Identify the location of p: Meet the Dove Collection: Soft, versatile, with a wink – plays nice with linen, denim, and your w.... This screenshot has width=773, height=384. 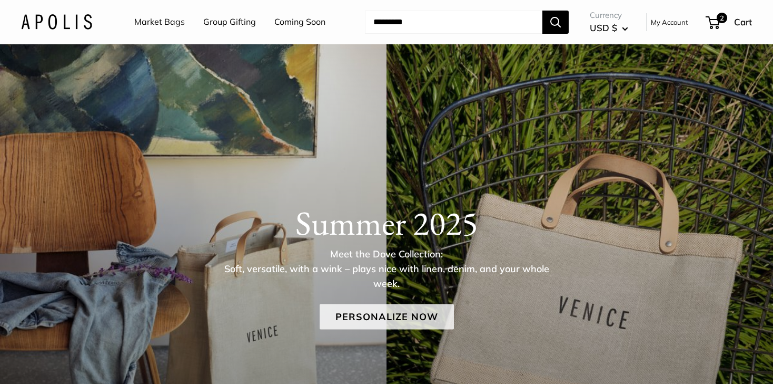
(387, 268).